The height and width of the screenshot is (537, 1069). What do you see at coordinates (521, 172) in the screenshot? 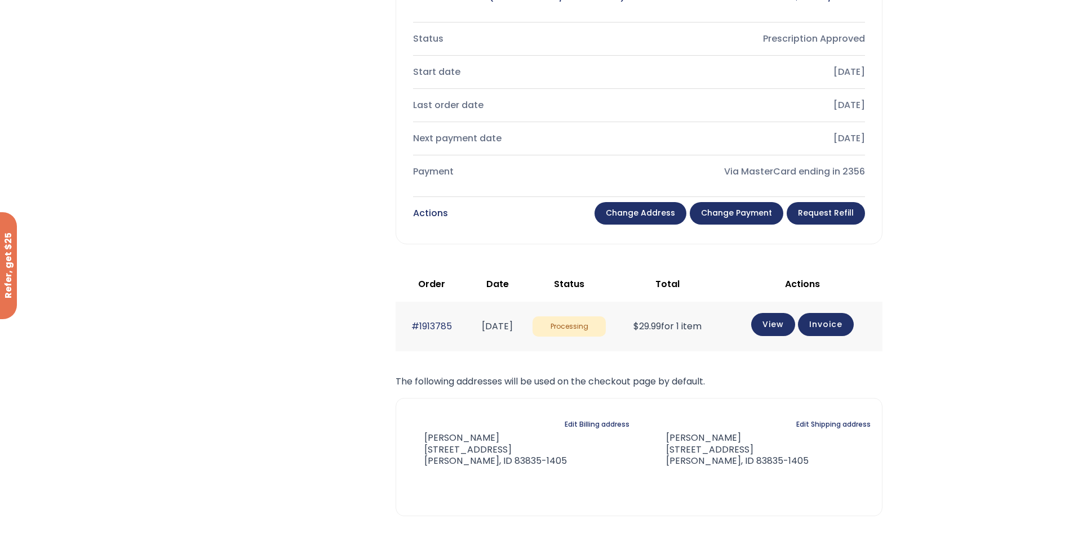
I see `div: Payment` at bounding box center [521, 172].